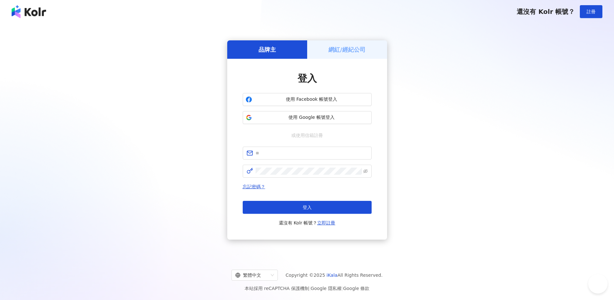  Describe the element at coordinates (591, 12) in the screenshot. I see `button: 註冊` at that location.